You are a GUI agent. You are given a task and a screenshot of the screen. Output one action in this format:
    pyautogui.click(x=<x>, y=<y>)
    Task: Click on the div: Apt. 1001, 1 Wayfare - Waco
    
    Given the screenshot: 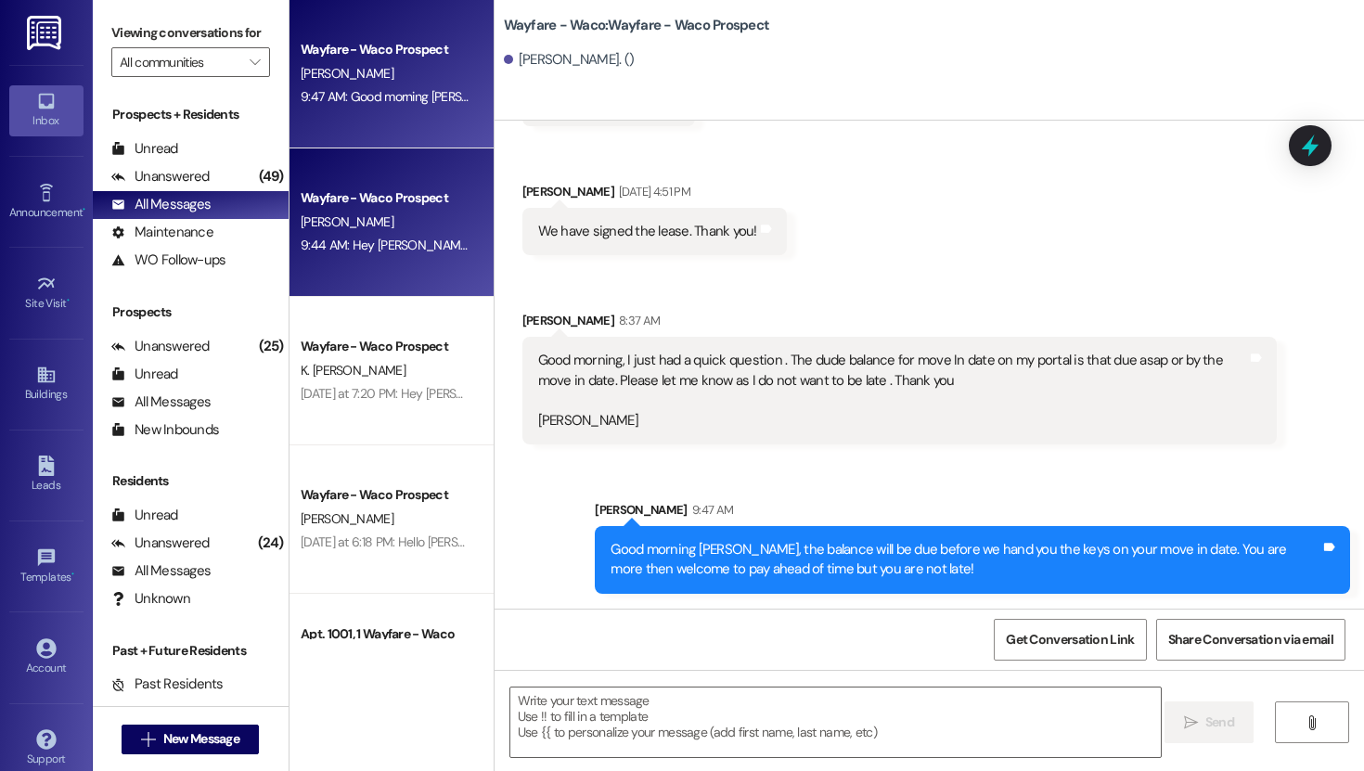 What is the action you would take?
    pyautogui.click(x=386, y=634)
    